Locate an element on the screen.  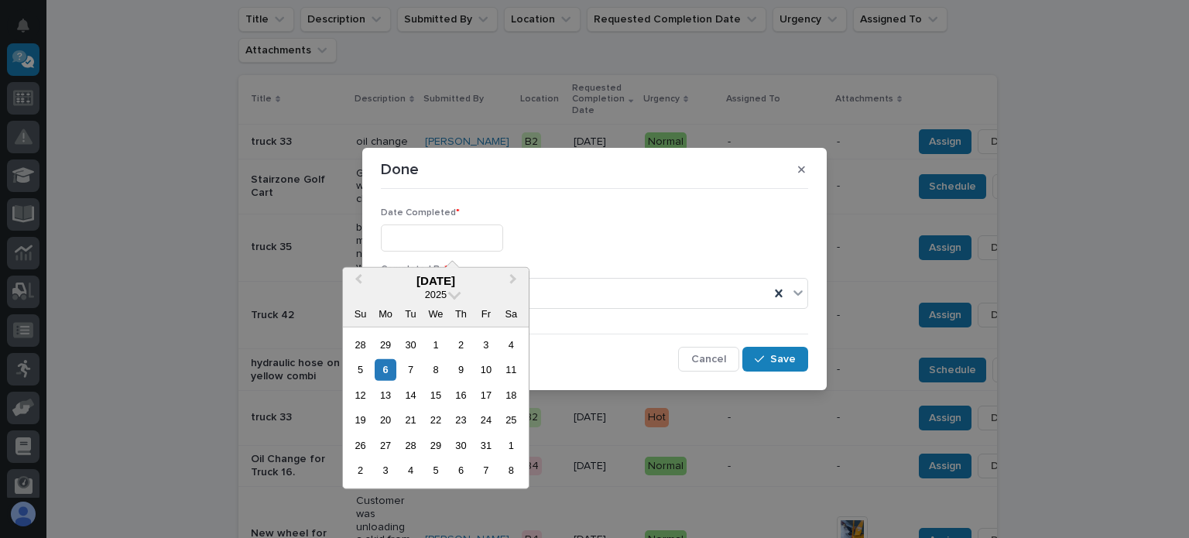
div: Su is located at coordinates (360, 314).